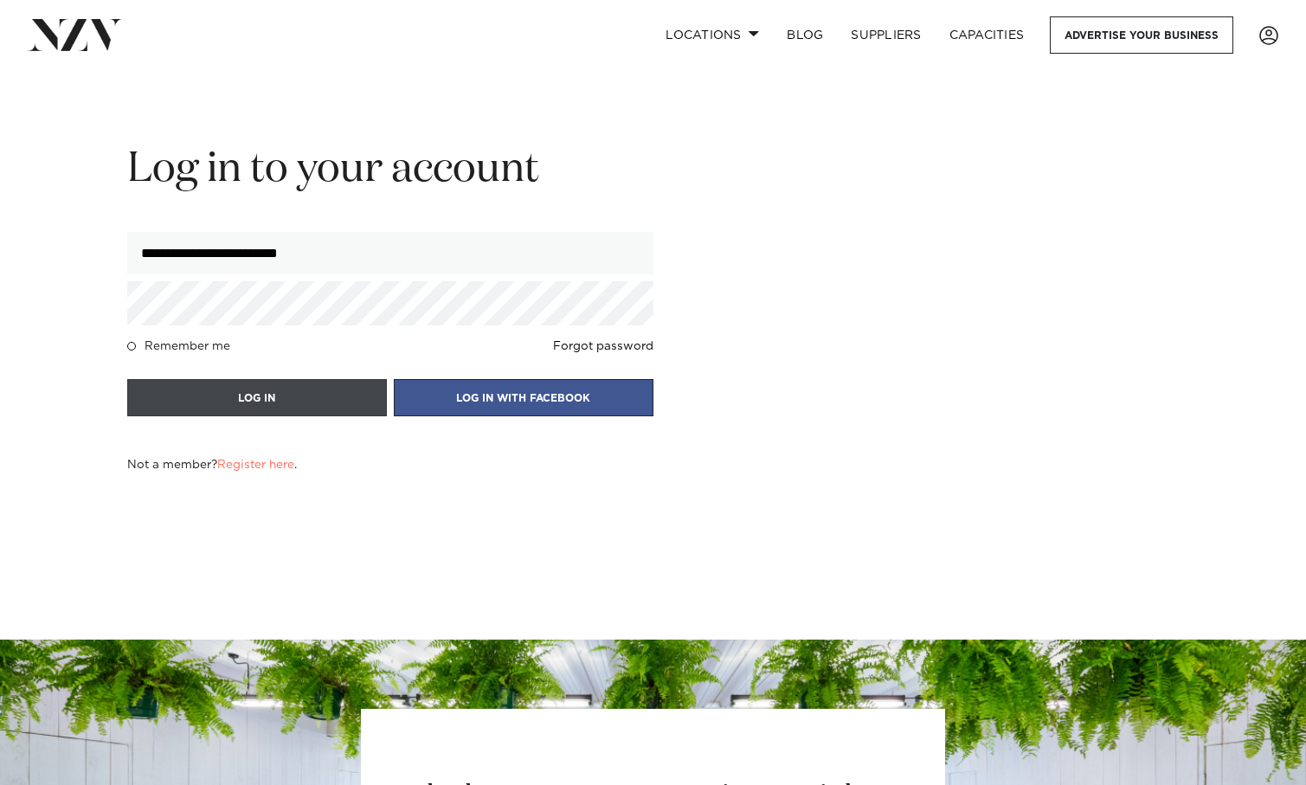  Describe the element at coordinates (74, 35) in the screenshot. I see `img: nzv-logo.png` at that location.